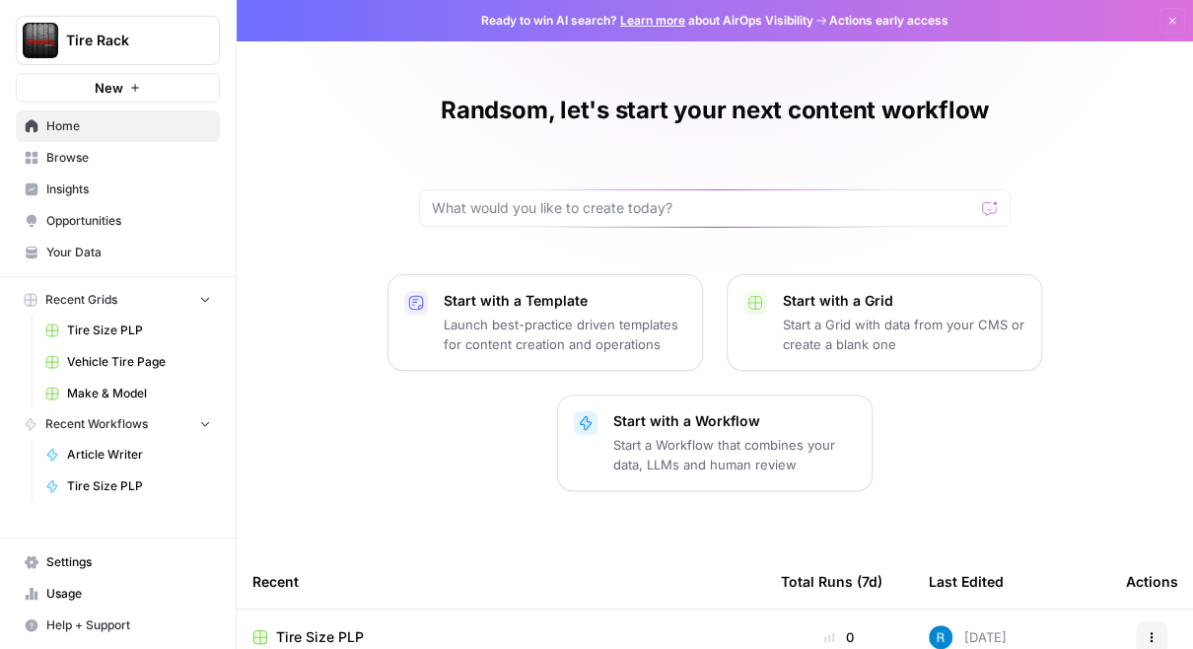 The image size is (1193, 649). I want to click on div: Recent, so click(501, 581).